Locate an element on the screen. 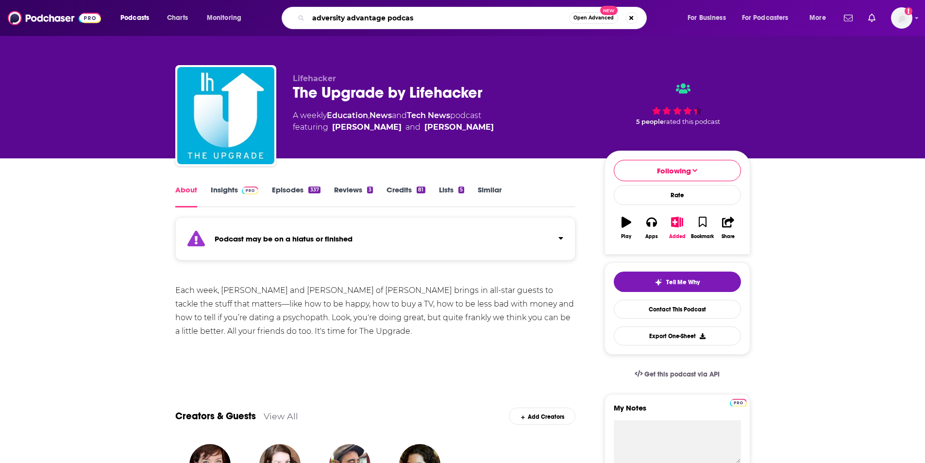 This screenshot has width=925, height=463. label: My Notes is located at coordinates (678, 411).